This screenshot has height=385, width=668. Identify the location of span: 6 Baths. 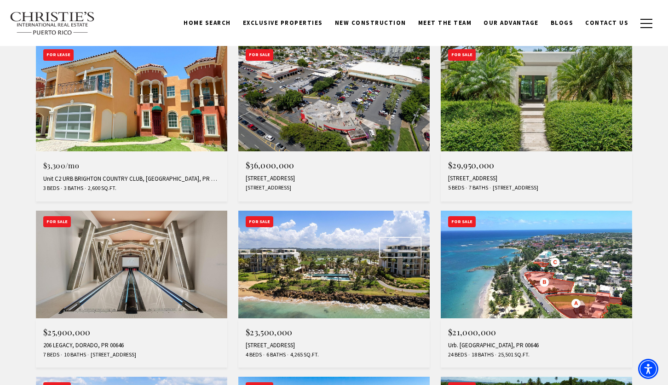
(275, 355).